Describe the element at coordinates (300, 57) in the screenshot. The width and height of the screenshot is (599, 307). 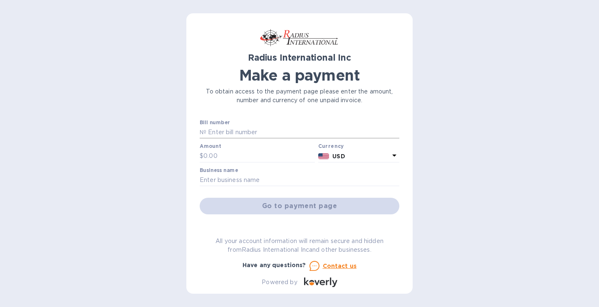
I see `b: Radius International Inc` at that location.